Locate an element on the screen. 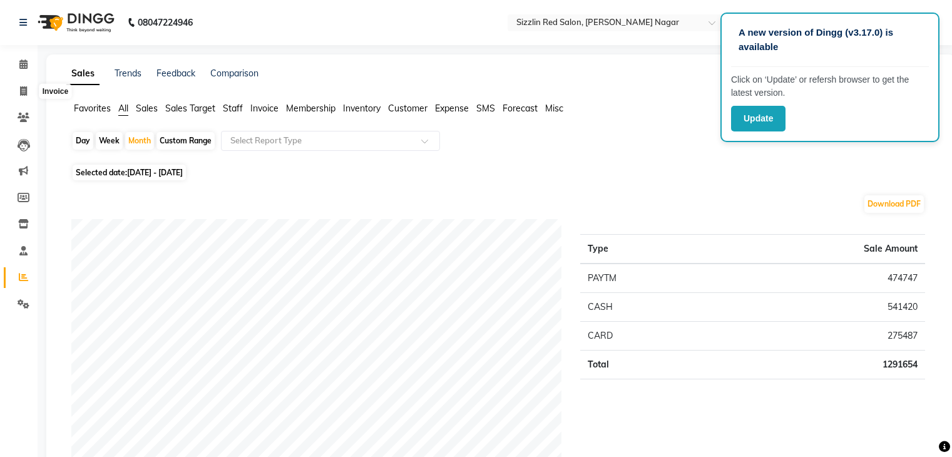 The height and width of the screenshot is (457, 952). span: Customer is located at coordinates (408, 108).